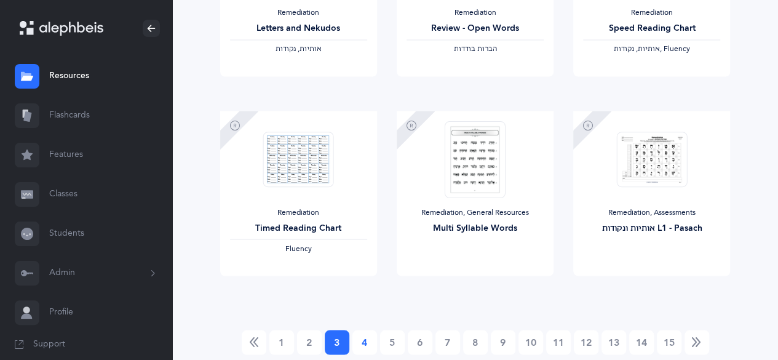 This screenshot has width=778, height=360. I want to click on a: 12, so click(586, 342).